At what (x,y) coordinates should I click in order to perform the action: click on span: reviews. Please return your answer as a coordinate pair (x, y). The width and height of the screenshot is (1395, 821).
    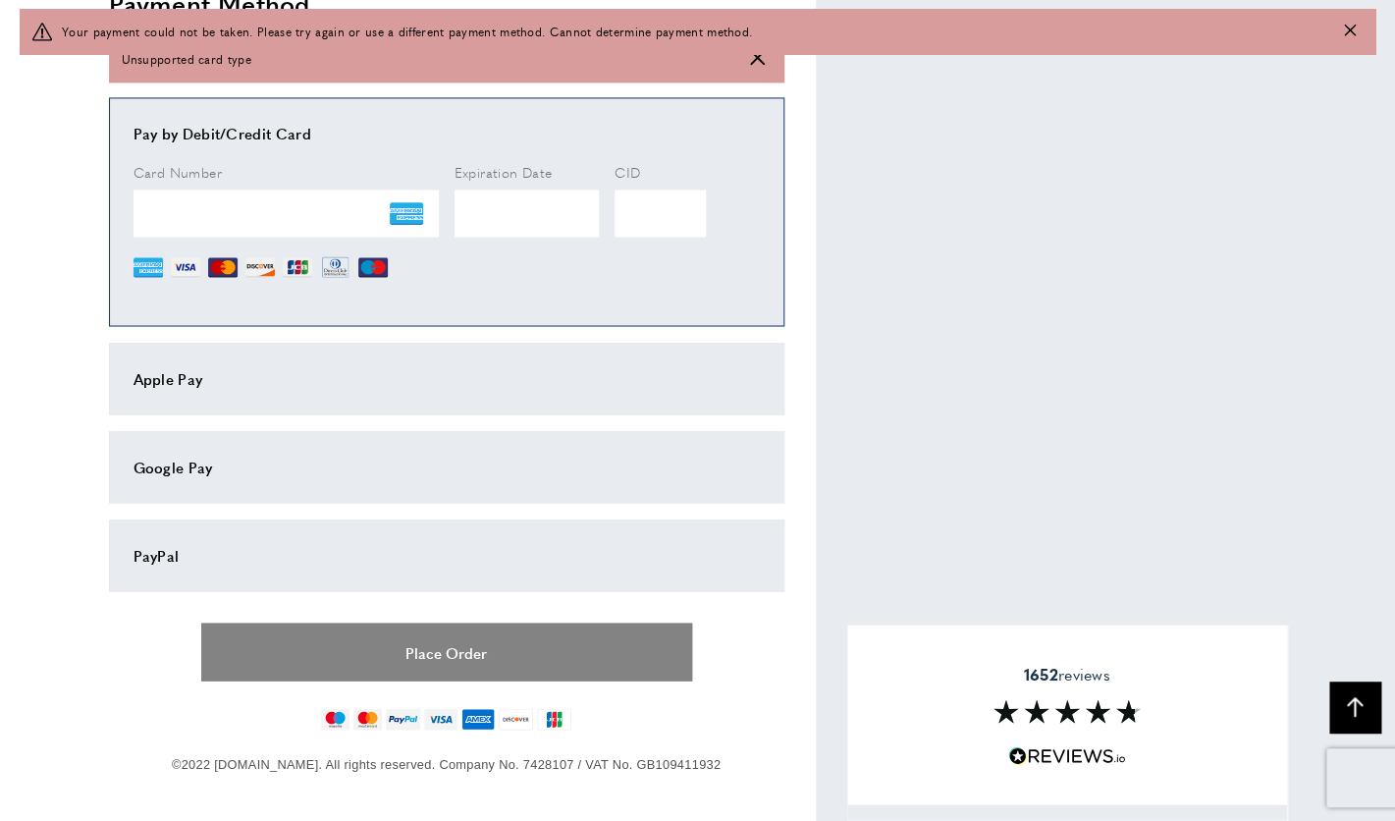
    Looking at the image, I should click on (1066, 674).